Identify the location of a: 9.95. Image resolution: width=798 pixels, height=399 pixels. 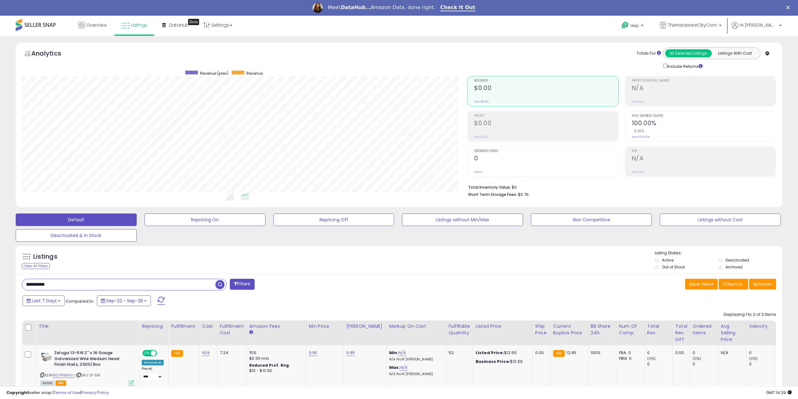
(313, 353).